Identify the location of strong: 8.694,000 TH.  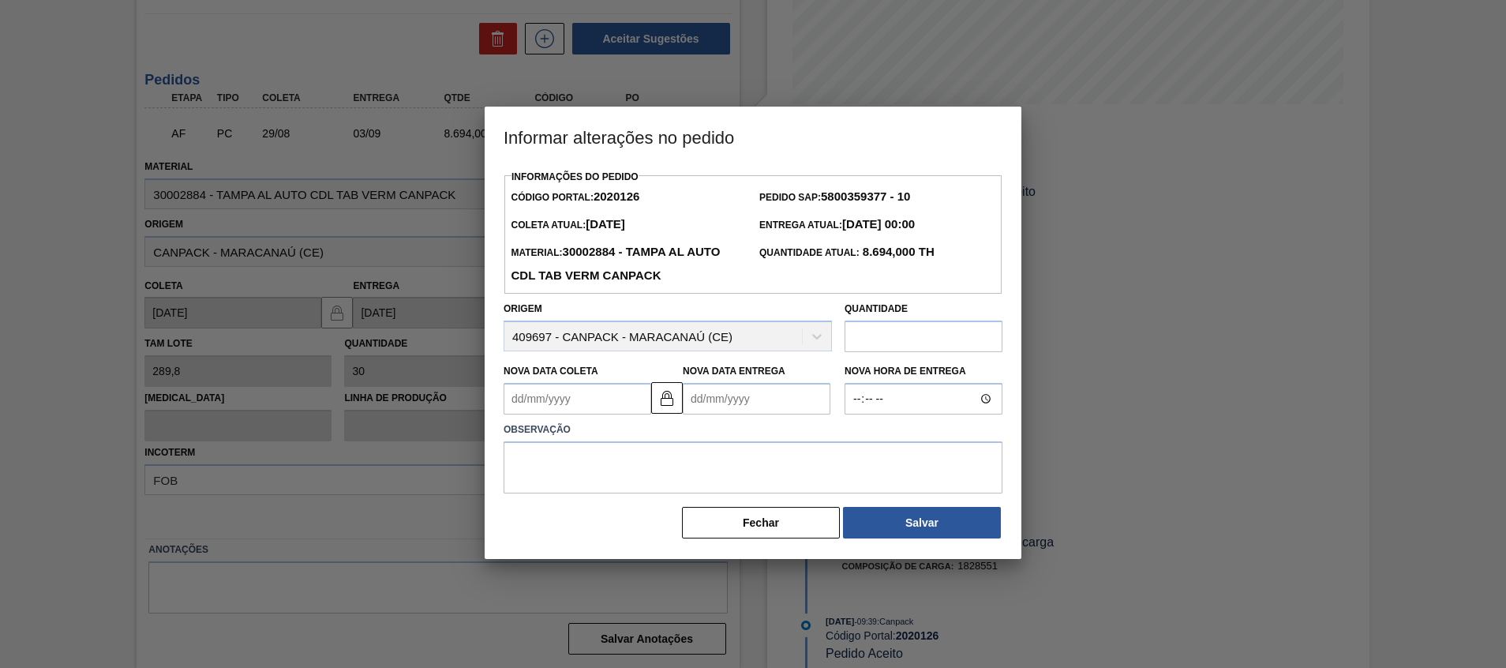
(897, 251).